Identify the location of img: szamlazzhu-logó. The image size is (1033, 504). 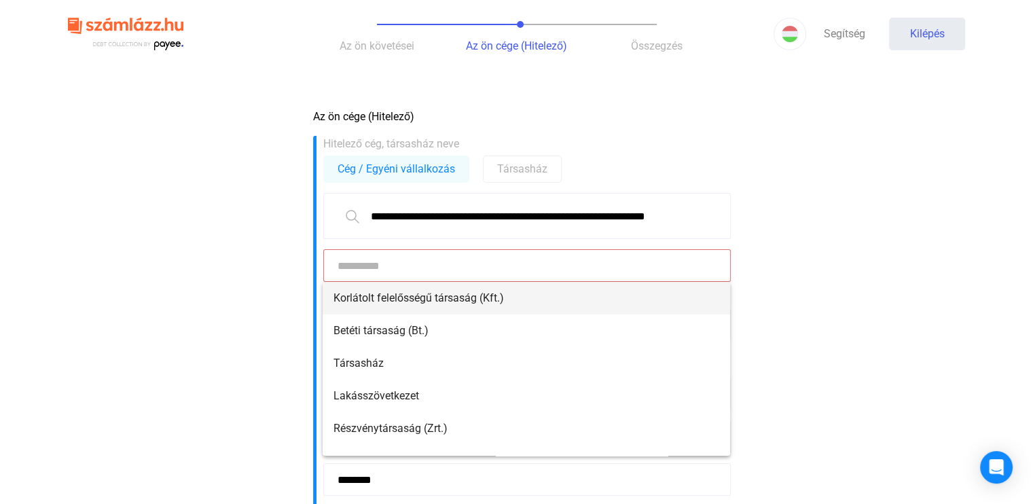
(126, 34).